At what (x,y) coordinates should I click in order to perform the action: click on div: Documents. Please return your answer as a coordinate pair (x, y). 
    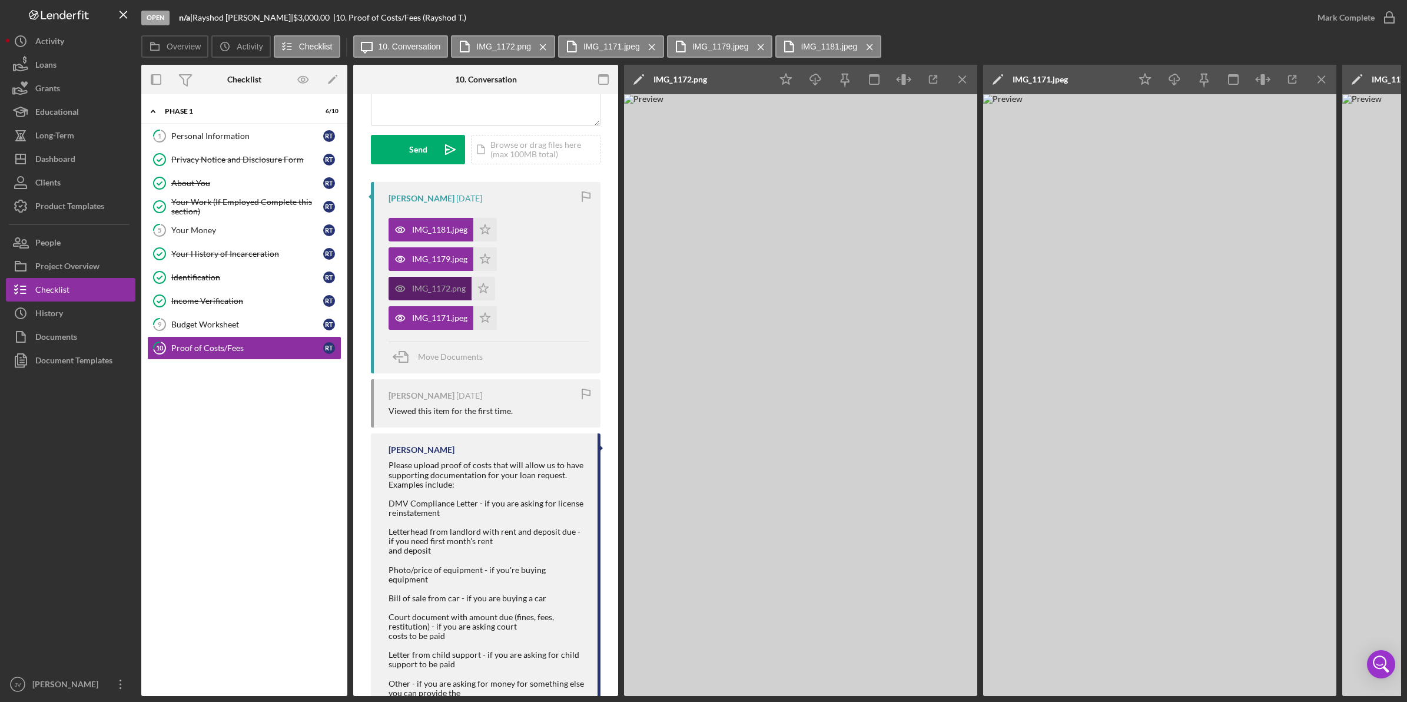
    Looking at the image, I should click on (56, 338).